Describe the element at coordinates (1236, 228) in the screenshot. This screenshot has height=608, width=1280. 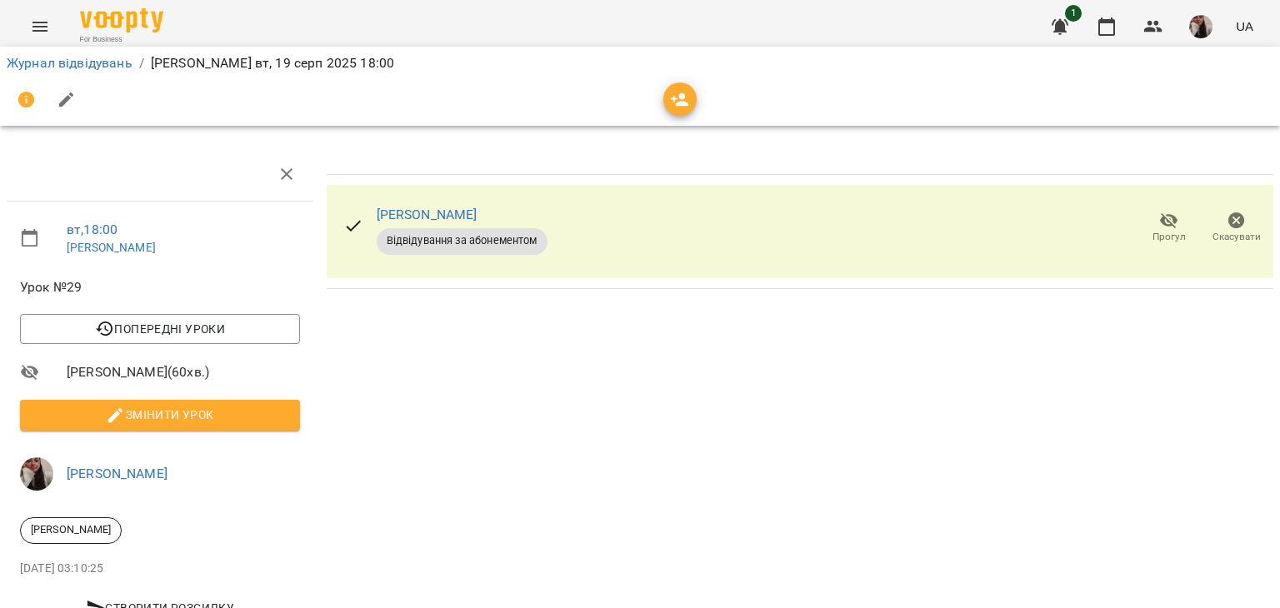
I see `button: Скасувати` at that location.